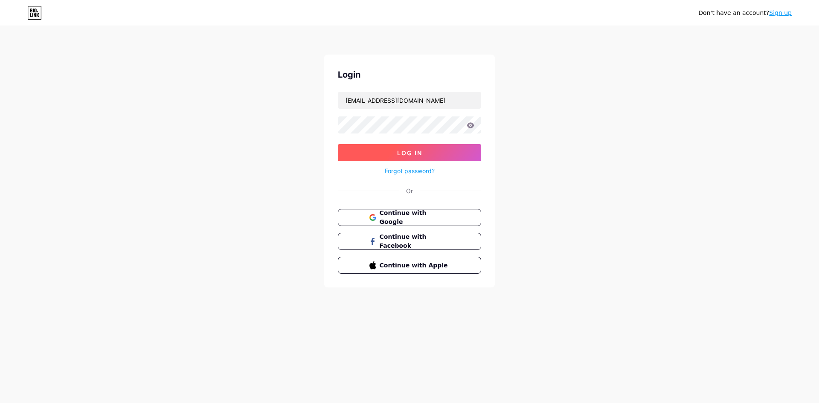 The width and height of the screenshot is (819, 403). What do you see at coordinates (409, 241) in the screenshot?
I see `button: Continue with Facebook` at bounding box center [409, 241].